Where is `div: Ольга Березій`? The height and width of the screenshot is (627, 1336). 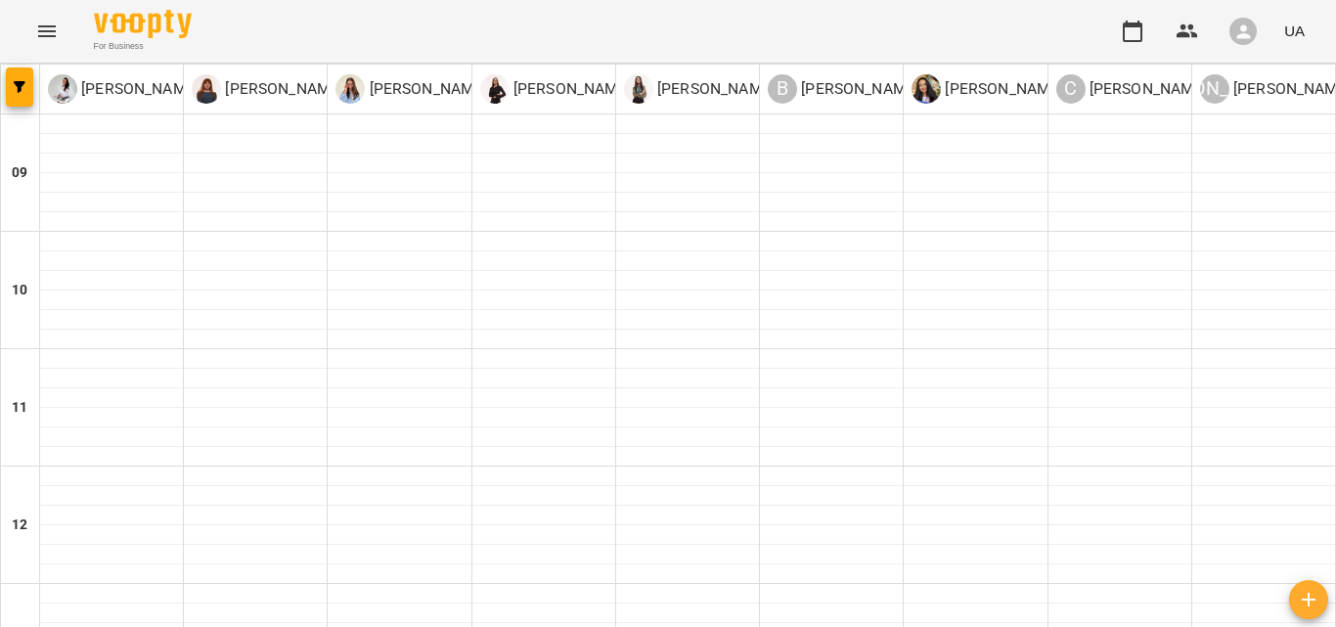
div: Ольга Березій is located at coordinates (123, 89).